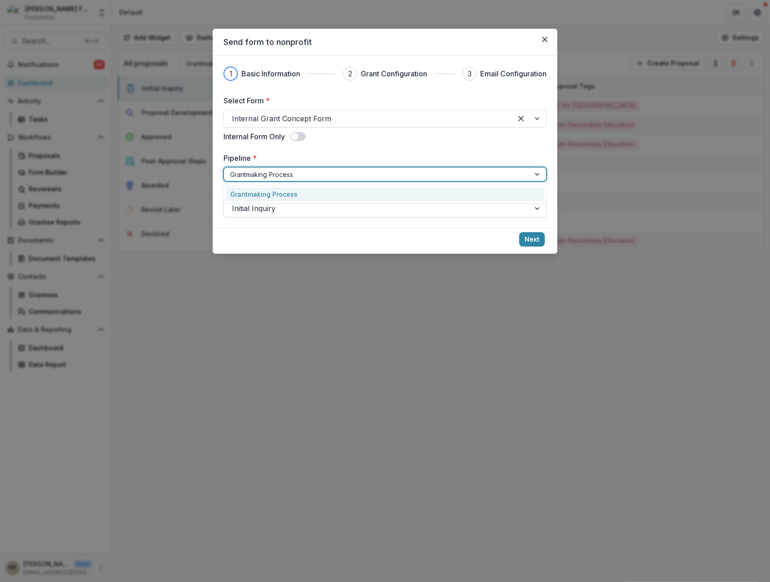  Describe the element at coordinates (254, 136) in the screenshot. I see `label: Internal Form Only` at that location.